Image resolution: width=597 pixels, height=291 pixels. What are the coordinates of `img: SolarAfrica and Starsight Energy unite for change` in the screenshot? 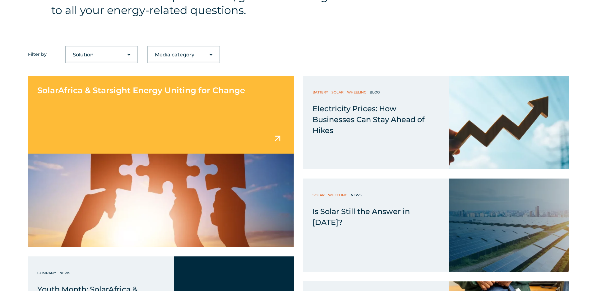 It's located at (161, 200).